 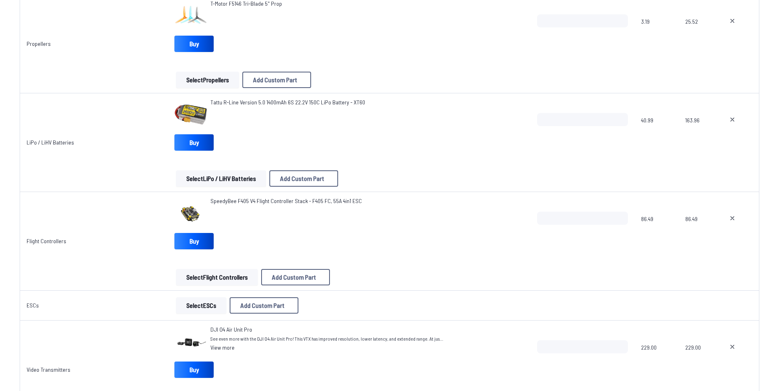 I want to click on a: SelectPropellers, so click(x=207, y=80).